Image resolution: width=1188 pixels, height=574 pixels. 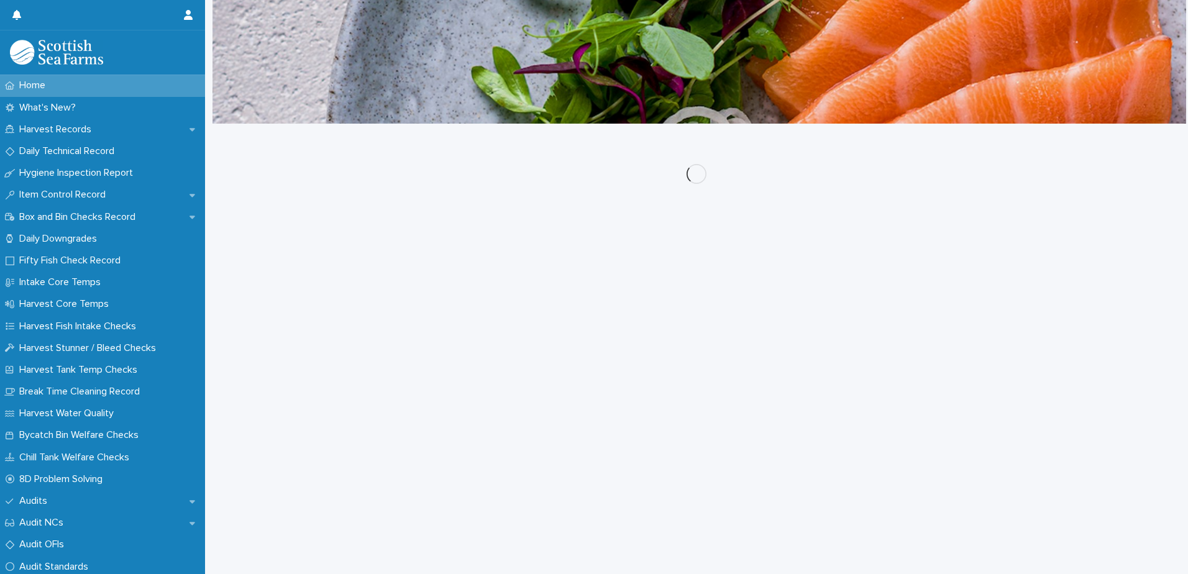 I want to click on p: Audits, so click(x=35, y=501).